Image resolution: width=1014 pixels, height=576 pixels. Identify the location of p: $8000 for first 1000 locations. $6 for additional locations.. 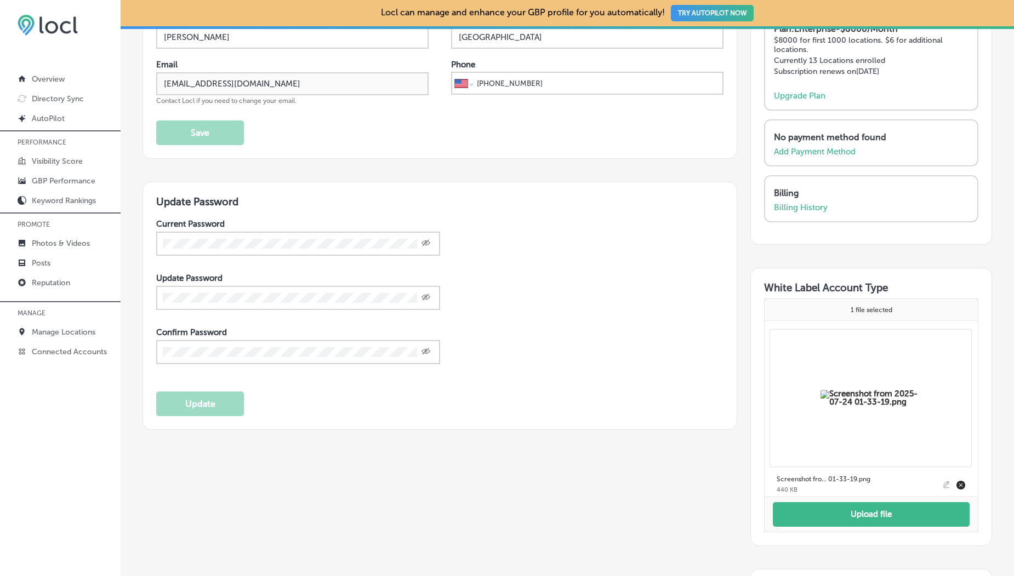
(871, 45).